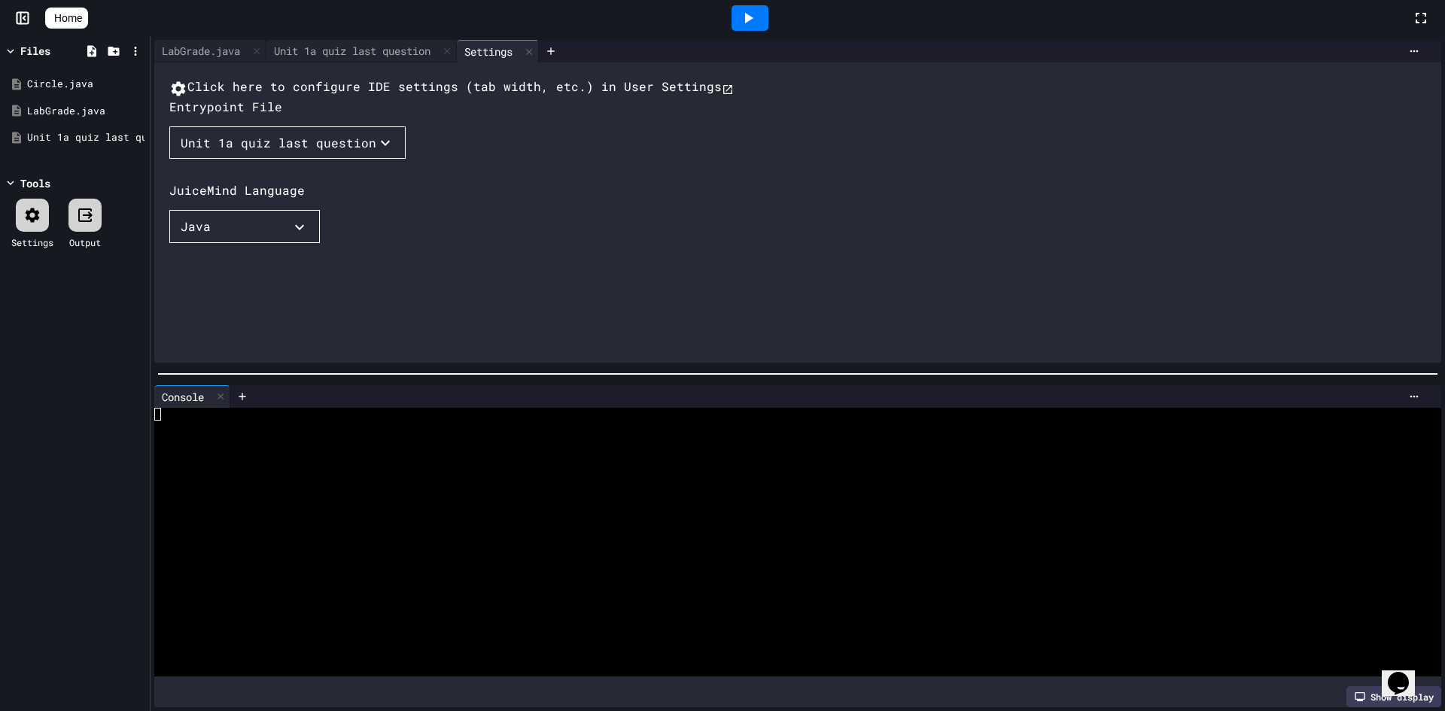  Describe the element at coordinates (66, 18) in the screenshot. I see `a: Home` at that location.